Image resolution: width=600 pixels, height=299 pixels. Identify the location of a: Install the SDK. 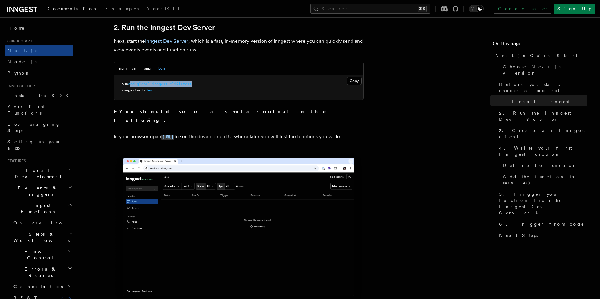
(39, 96).